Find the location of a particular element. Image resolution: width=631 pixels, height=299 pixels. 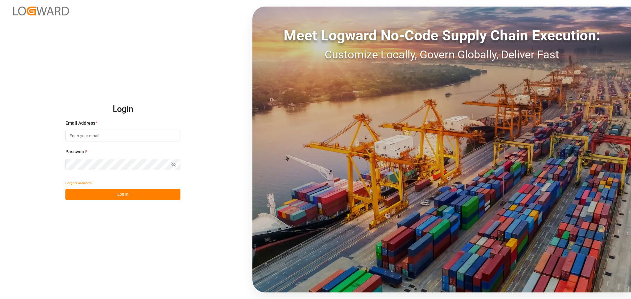

button: Forgot Password? is located at coordinates (79, 183).